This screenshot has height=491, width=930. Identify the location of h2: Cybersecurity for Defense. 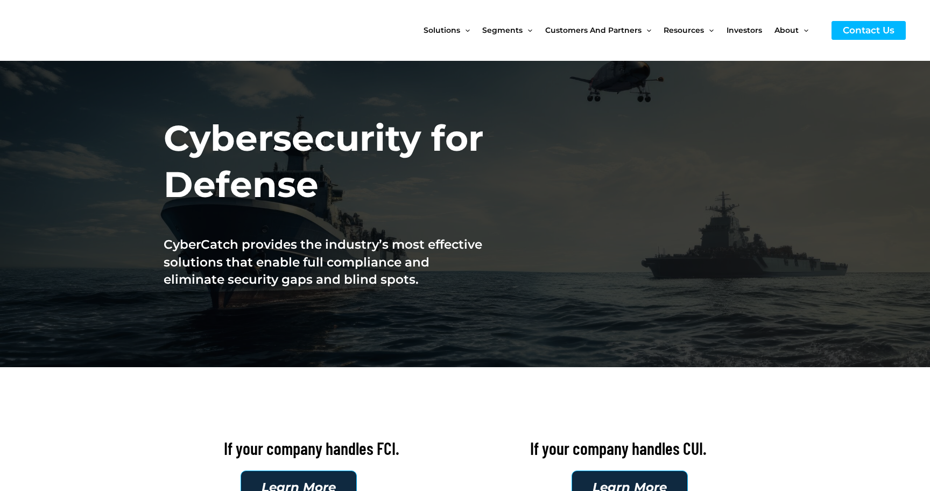
(328, 161).